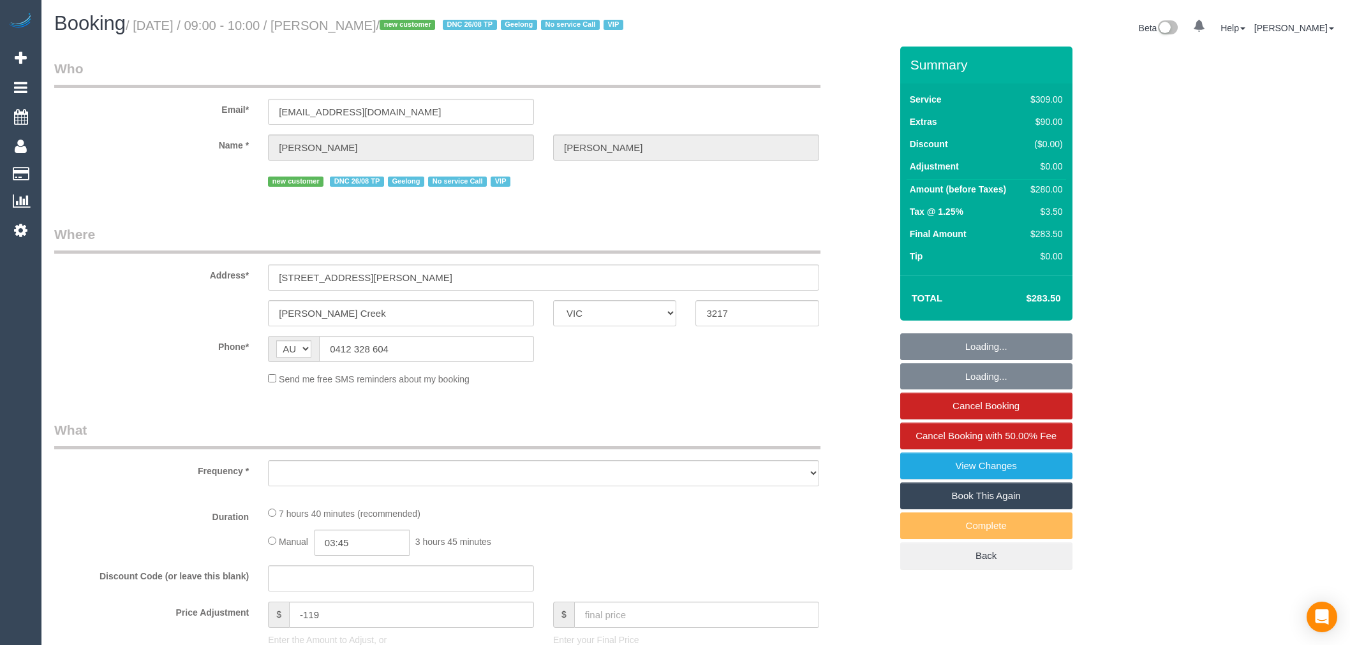 The width and height of the screenshot is (1350, 645). What do you see at coordinates (929, 144) in the screenshot?
I see `label: Discount` at bounding box center [929, 144].